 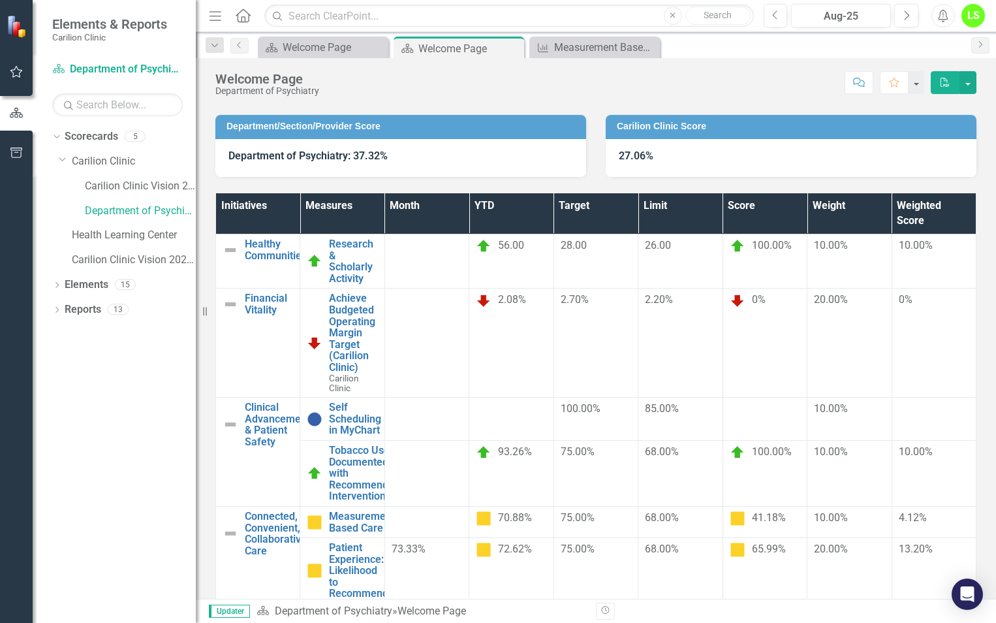 What do you see at coordinates (841, 16) in the screenshot?
I see `button: Aug-25` at bounding box center [841, 16].